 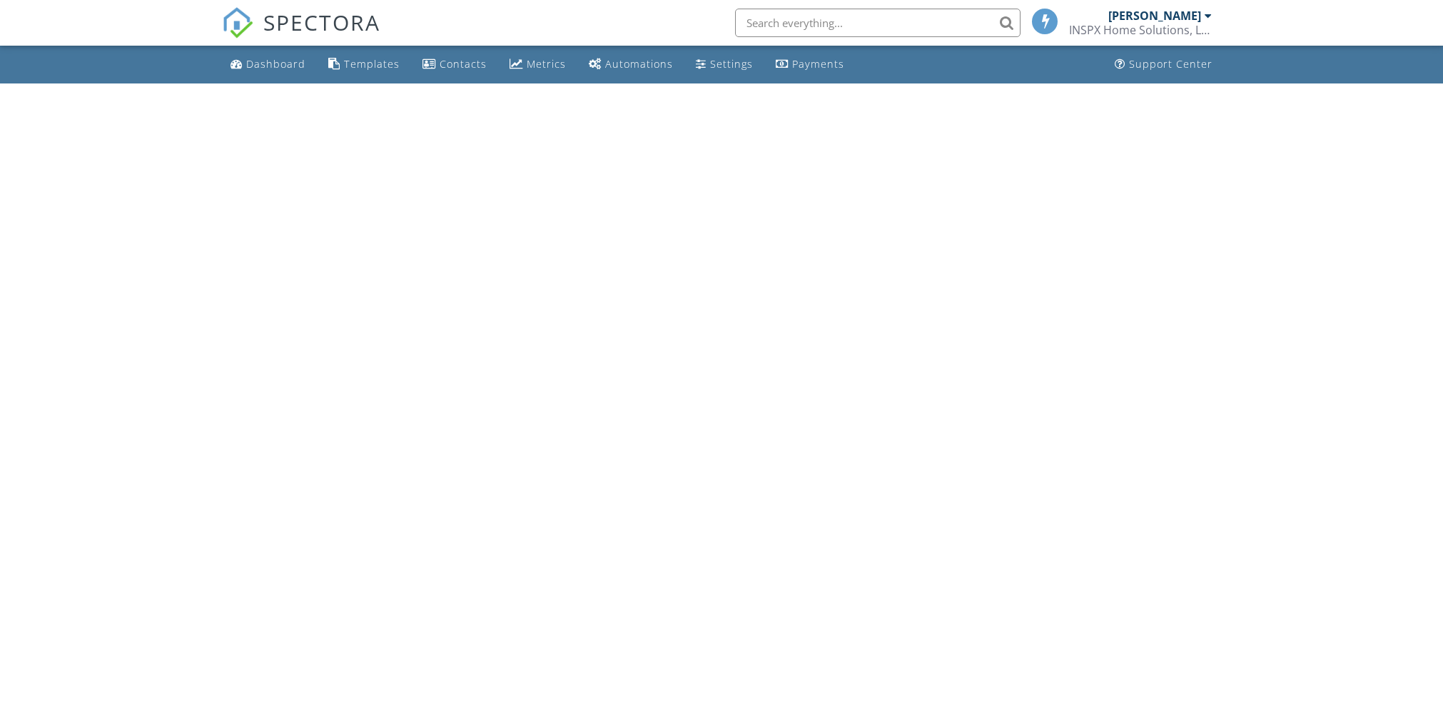 What do you see at coordinates (364, 64) in the screenshot?
I see `a: Templates` at bounding box center [364, 64].